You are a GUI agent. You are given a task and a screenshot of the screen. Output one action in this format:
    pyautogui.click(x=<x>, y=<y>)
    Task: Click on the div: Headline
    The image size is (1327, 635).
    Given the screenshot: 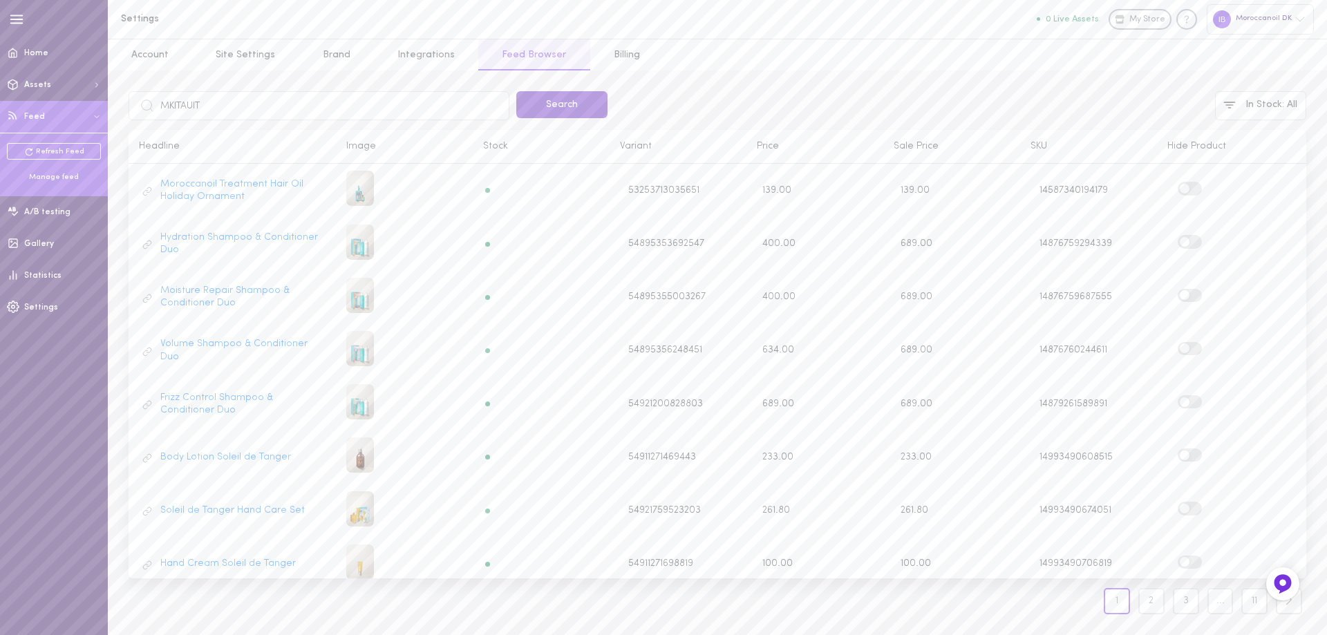 What is the action you would take?
    pyautogui.click(x=232, y=146)
    